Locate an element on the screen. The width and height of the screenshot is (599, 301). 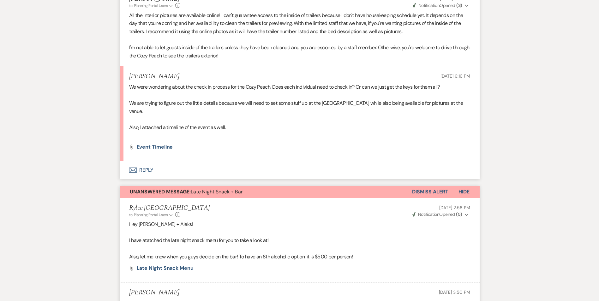
strong: Unanswered Message: is located at coordinates (160, 192).